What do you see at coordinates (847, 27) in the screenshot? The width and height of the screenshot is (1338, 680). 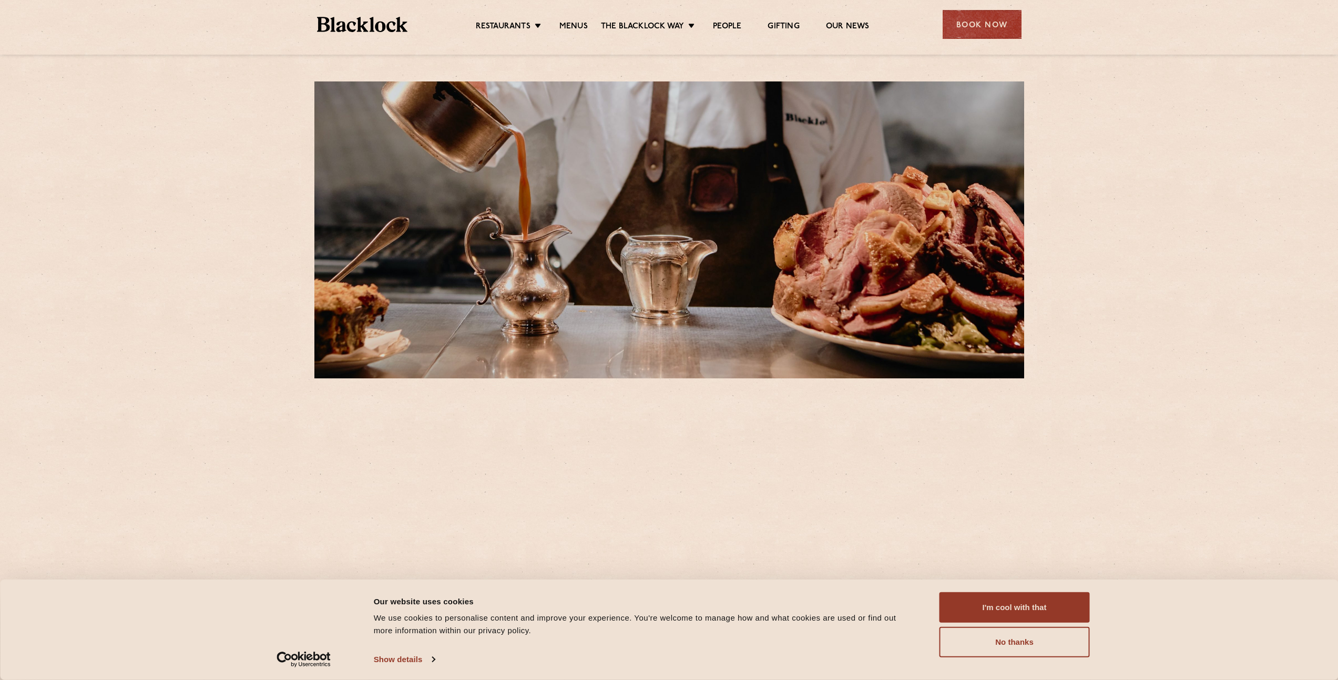 I see `a: Our News` at bounding box center [847, 27].